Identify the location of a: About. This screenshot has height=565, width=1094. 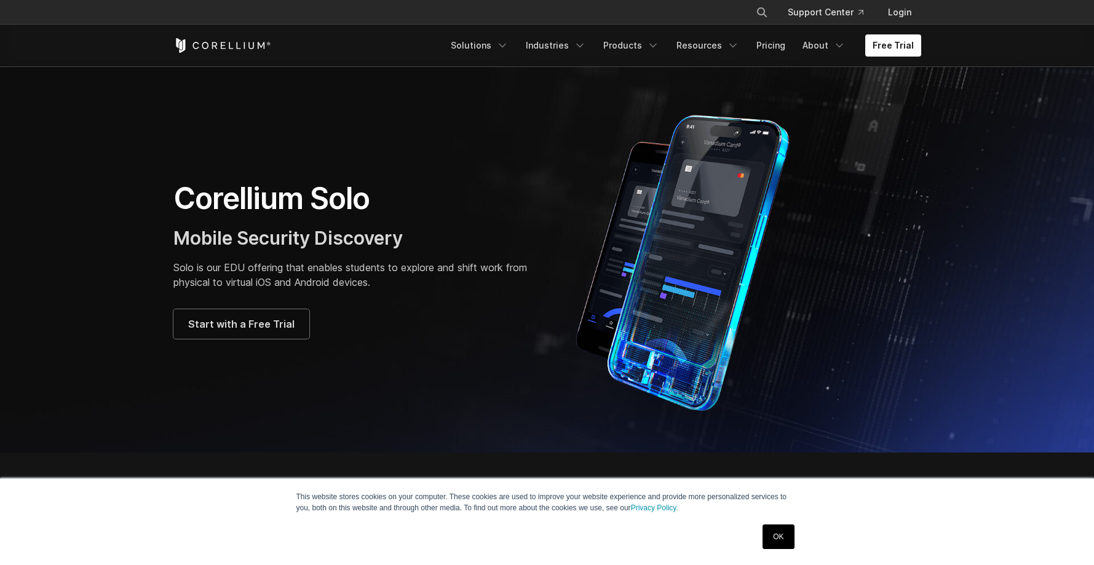
(824, 46).